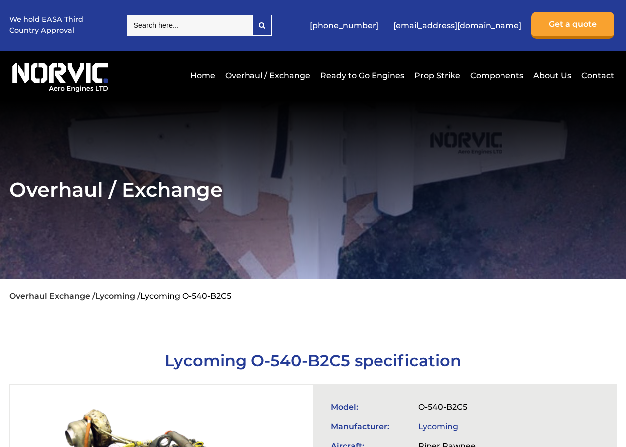  Describe the element at coordinates (497, 75) in the screenshot. I see `a: Components` at that location.